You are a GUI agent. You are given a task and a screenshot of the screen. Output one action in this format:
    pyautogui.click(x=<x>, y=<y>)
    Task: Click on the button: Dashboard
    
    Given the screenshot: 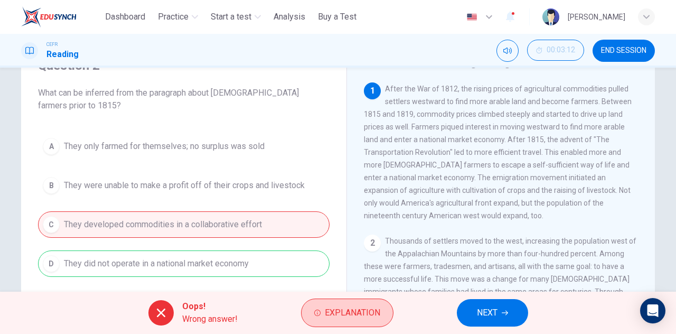 What is the action you would take?
    pyautogui.click(x=125, y=17)
    